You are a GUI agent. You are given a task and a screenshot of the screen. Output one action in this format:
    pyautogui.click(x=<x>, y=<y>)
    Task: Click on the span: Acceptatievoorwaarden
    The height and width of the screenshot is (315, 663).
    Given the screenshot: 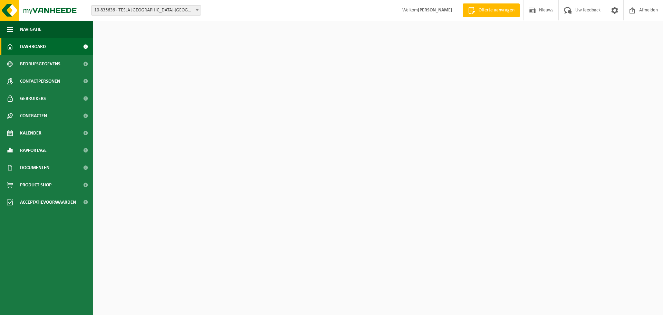 What is the action you would take?
    pyautogui.click(x=48, y=202)
    